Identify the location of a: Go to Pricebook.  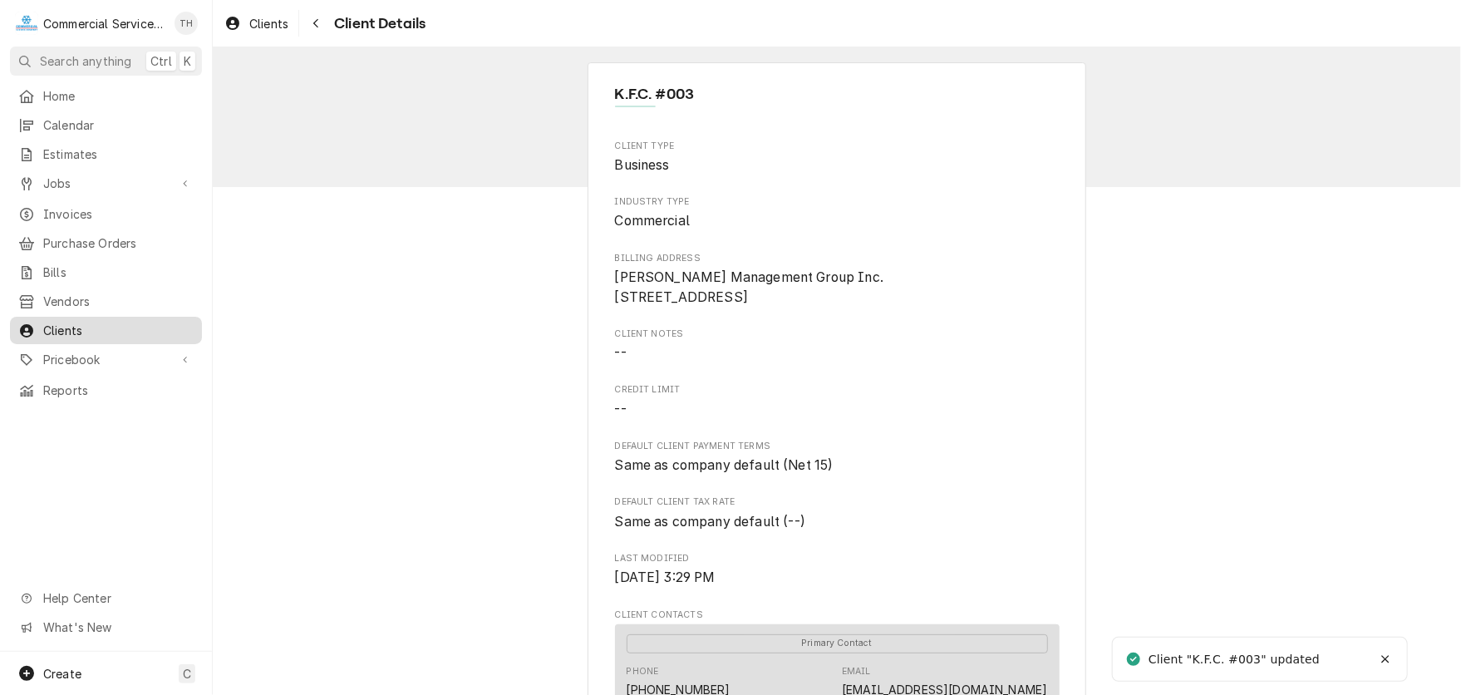
(106, 359).